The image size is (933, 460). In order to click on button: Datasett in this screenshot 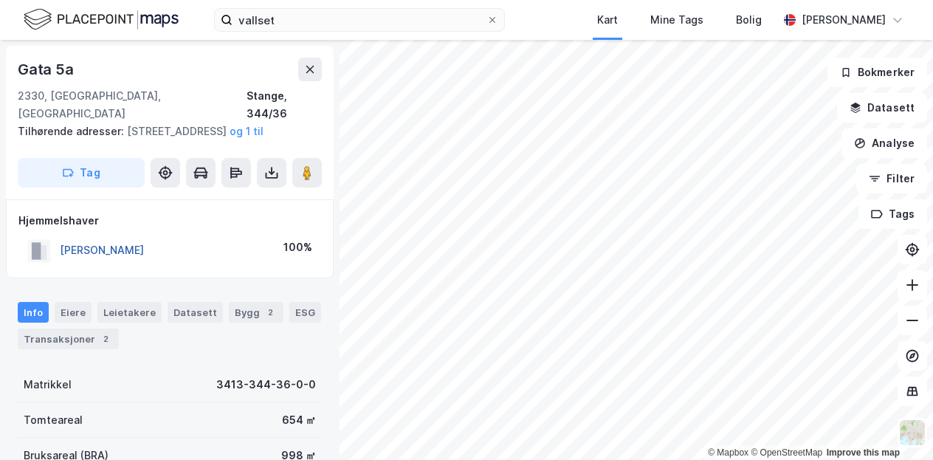, I will do `click(882, 108)`.